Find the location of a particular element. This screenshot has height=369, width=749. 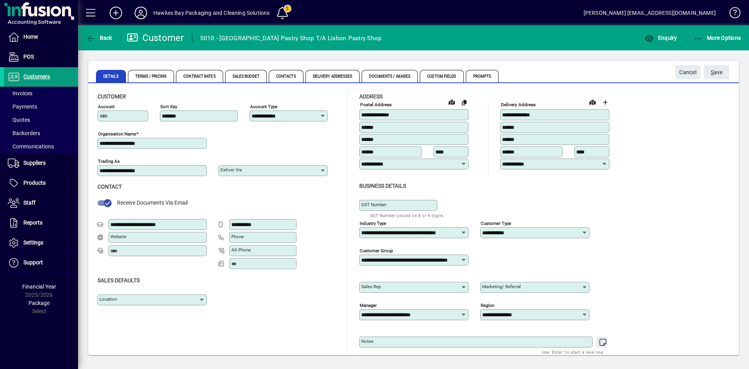

a: Staff is located at coordinates (41, 203).